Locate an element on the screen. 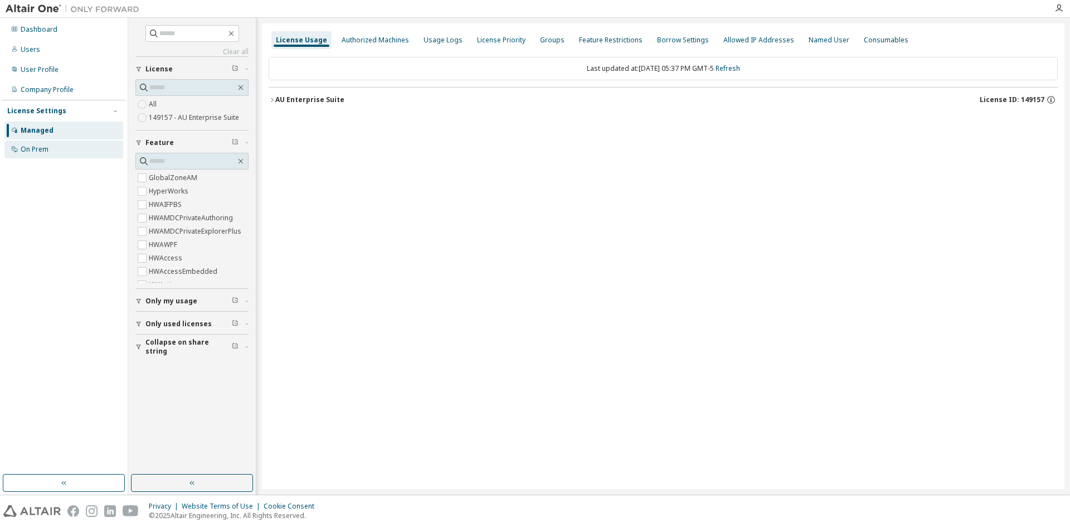 This screenshot has width=1070, height=527. div: Allowed IP Addresses is located at coordinates (758, 40).